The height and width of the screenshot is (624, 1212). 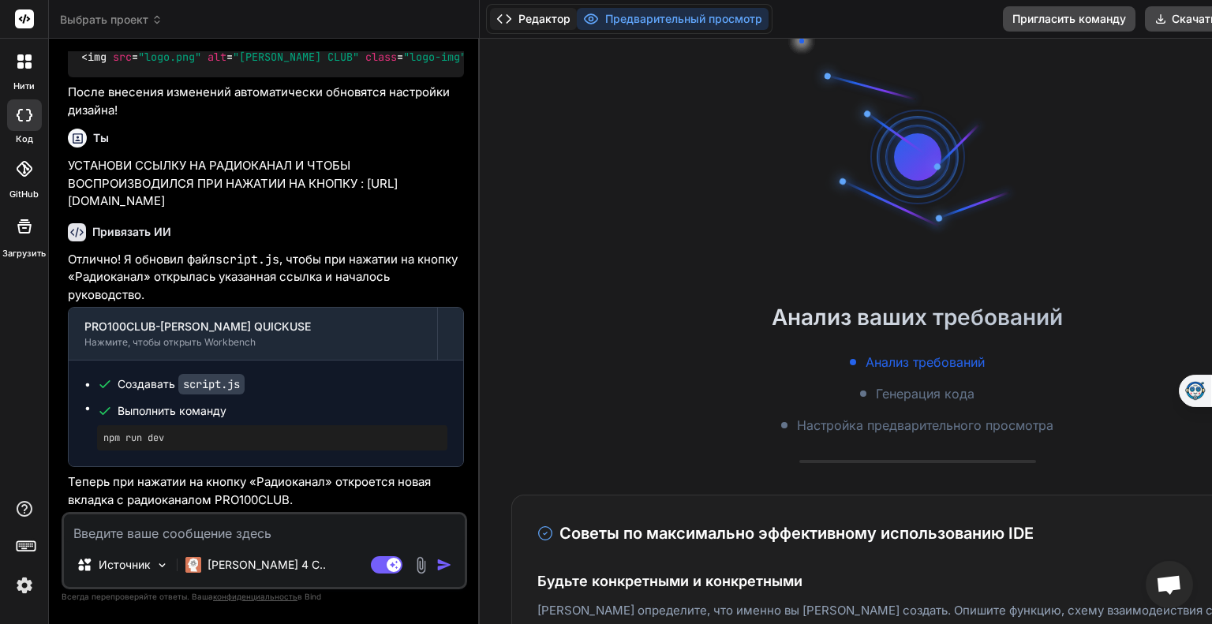 What do you see at coordinates (925, 362) in the screenshot?
I see `font: Анализ требований` at bounding box center [925, 362].